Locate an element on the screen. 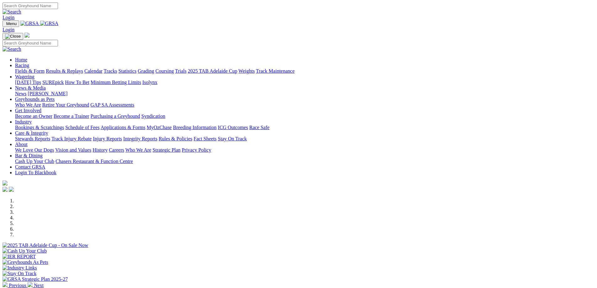  a: Previous is located at coordinates (15, 285).